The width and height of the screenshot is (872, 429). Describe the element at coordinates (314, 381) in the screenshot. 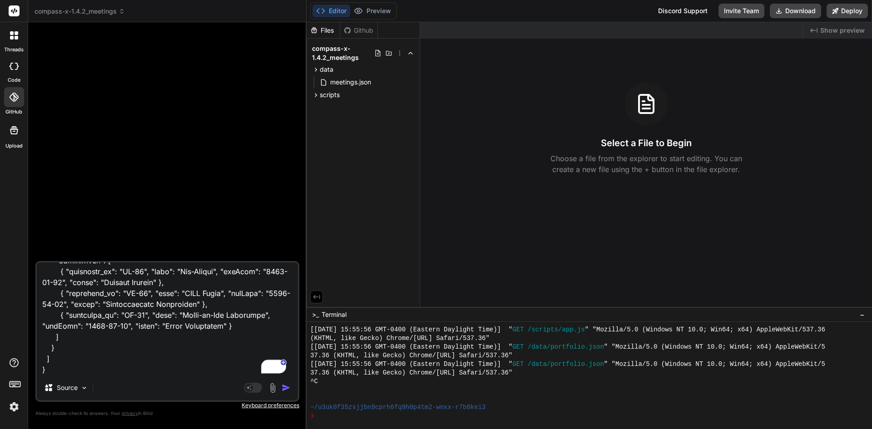

I see `span: ^C` at that location.